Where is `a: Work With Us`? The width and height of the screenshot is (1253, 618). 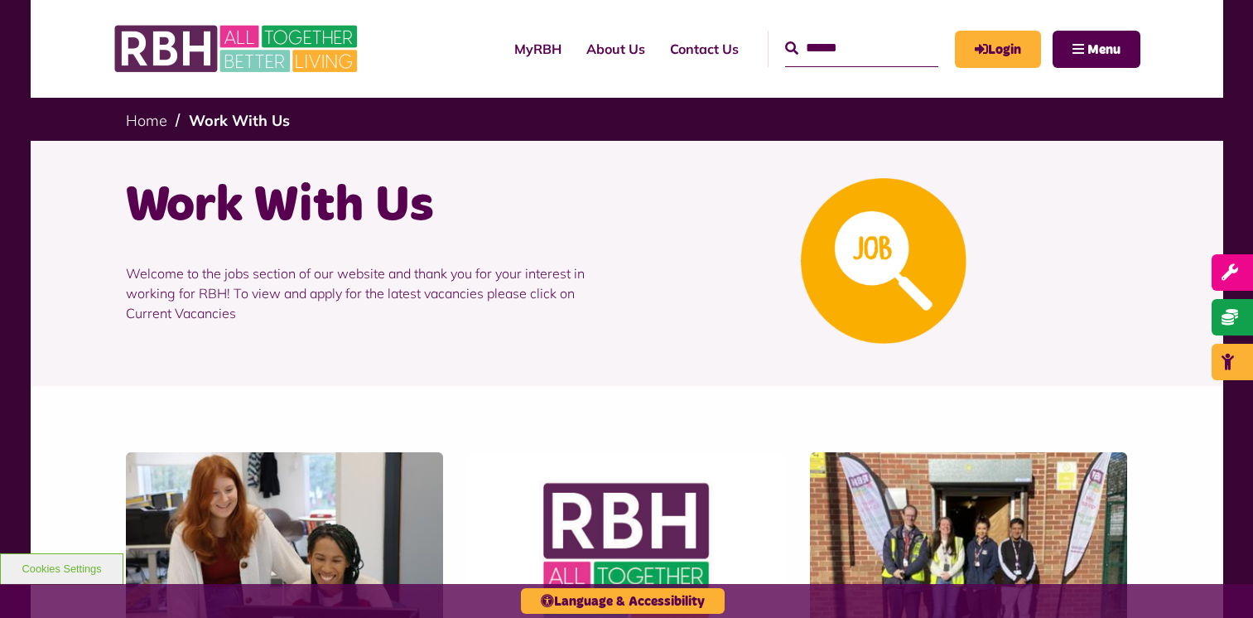
a: Work With Us is located at coordinates (239, 120).